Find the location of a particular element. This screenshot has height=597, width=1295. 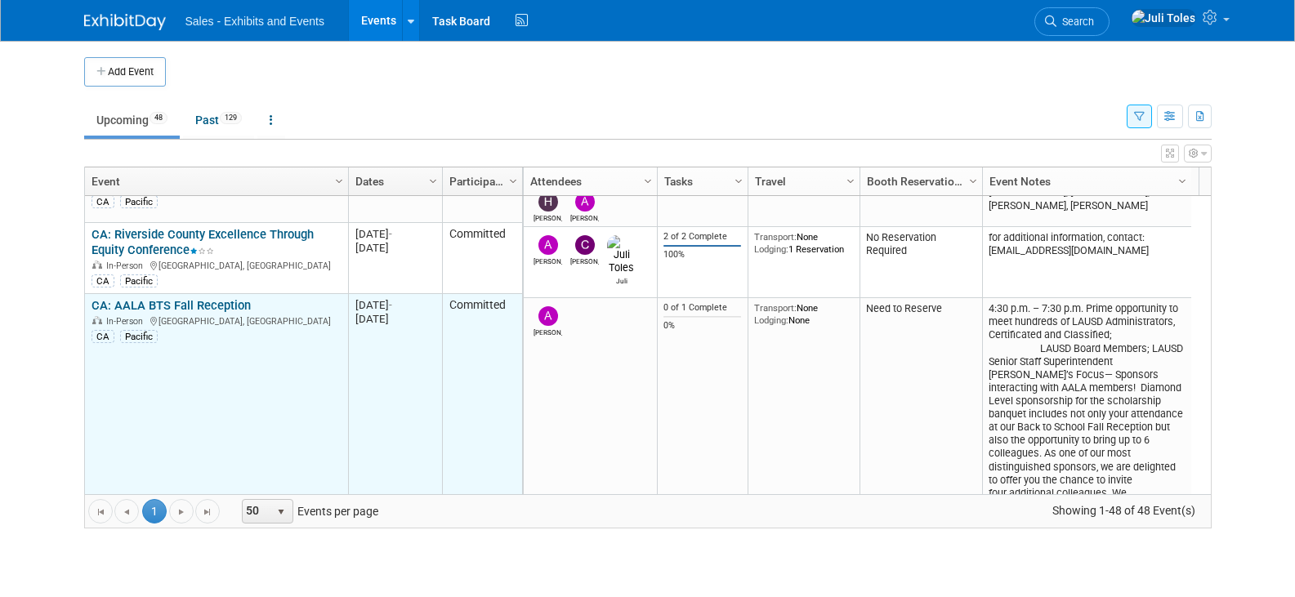

div: None 1 Reservation is located at coordinates (803, 243).